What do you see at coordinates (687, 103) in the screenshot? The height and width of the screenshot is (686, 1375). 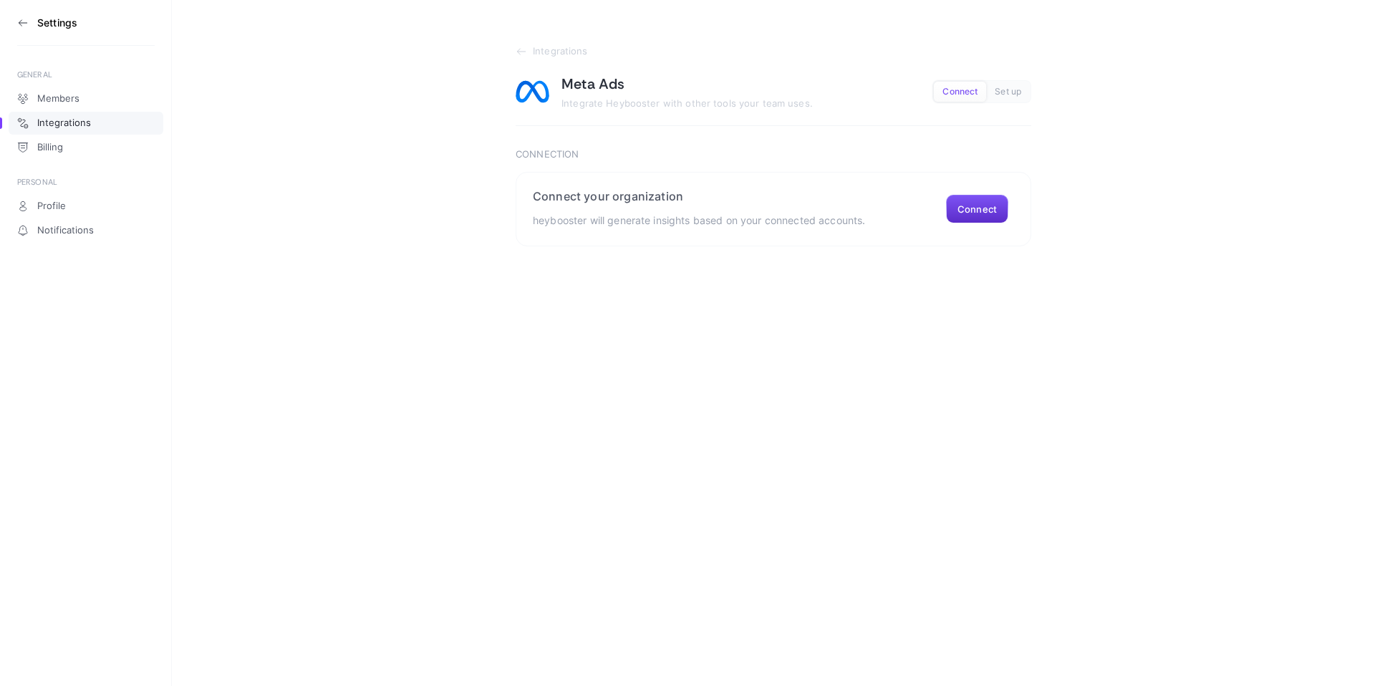 I see `span: Integrate Heybooster with other tools your team uses.` at bounding box center [687, 103].